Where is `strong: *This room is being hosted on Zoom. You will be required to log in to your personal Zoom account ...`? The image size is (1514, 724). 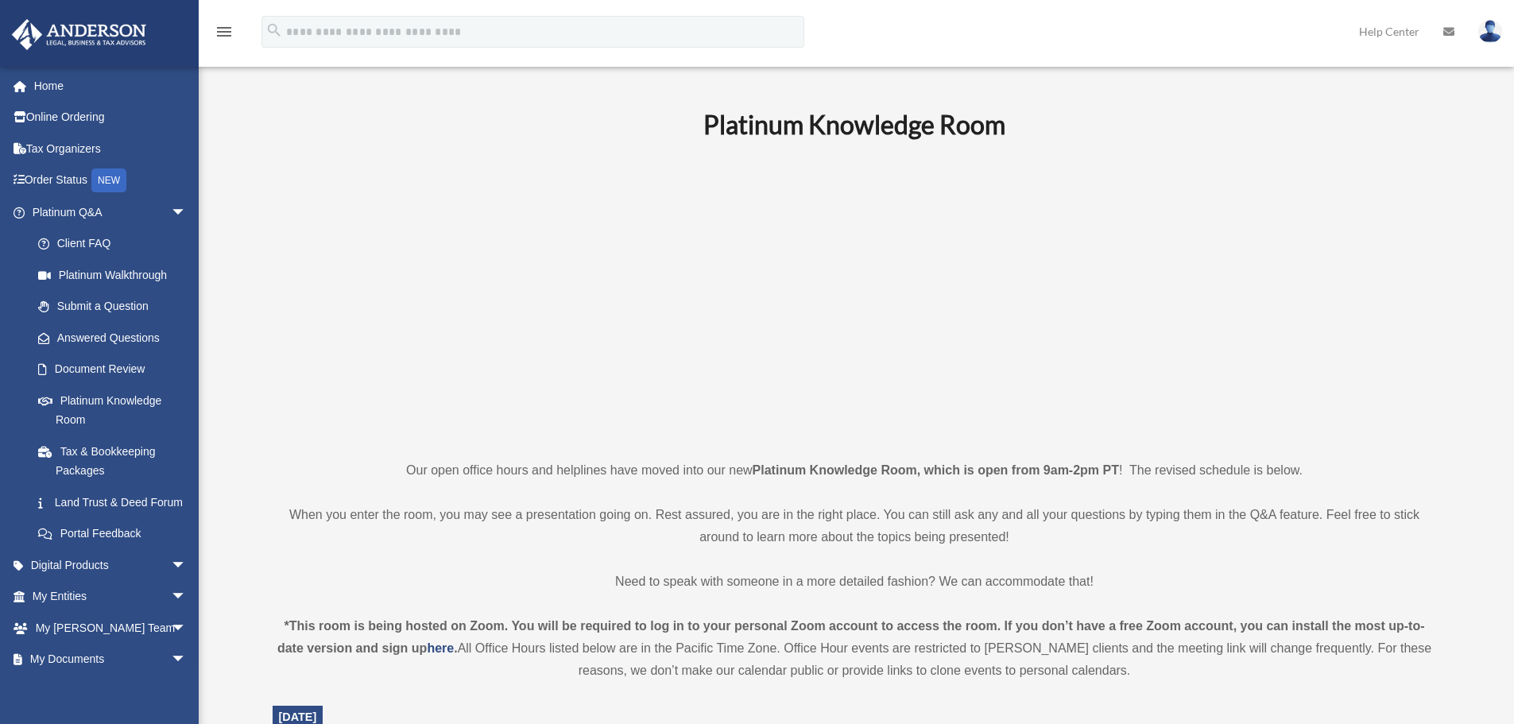
strong: *This room is being hosted on Zoom. You will be required to log in to your personal Zoom account ... is located at coordinates (851, 637).